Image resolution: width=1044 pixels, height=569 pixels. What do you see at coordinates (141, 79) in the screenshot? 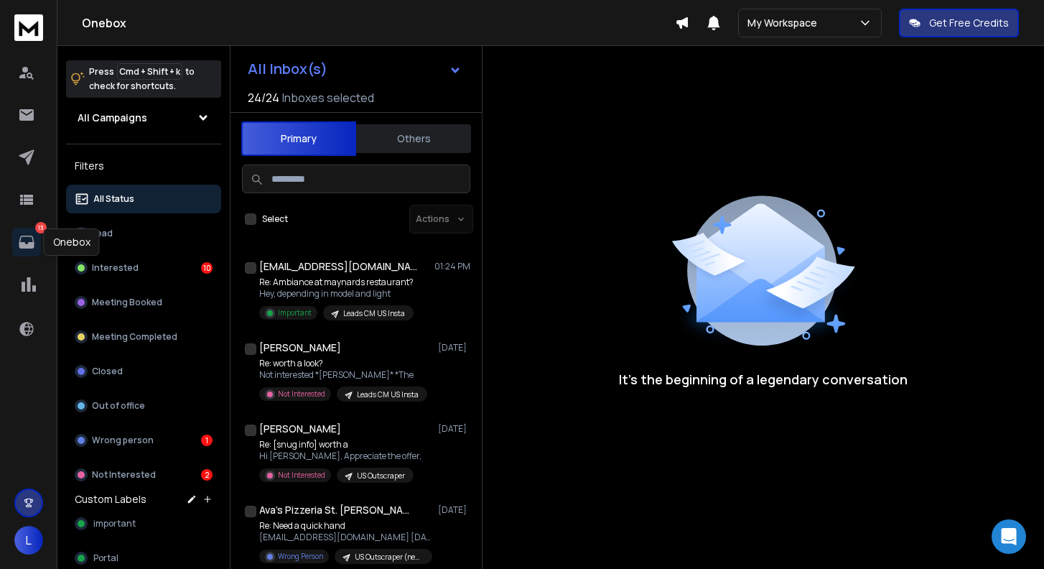
I see `p: Press to check for shortcuts.` at bounding box center [141, 79].